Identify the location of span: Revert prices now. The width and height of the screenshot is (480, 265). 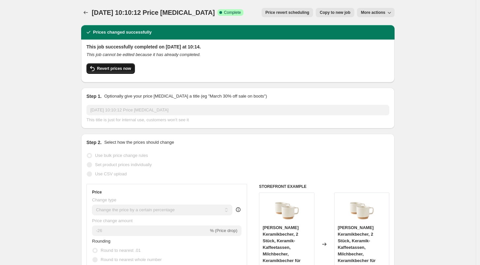
(114, 69).